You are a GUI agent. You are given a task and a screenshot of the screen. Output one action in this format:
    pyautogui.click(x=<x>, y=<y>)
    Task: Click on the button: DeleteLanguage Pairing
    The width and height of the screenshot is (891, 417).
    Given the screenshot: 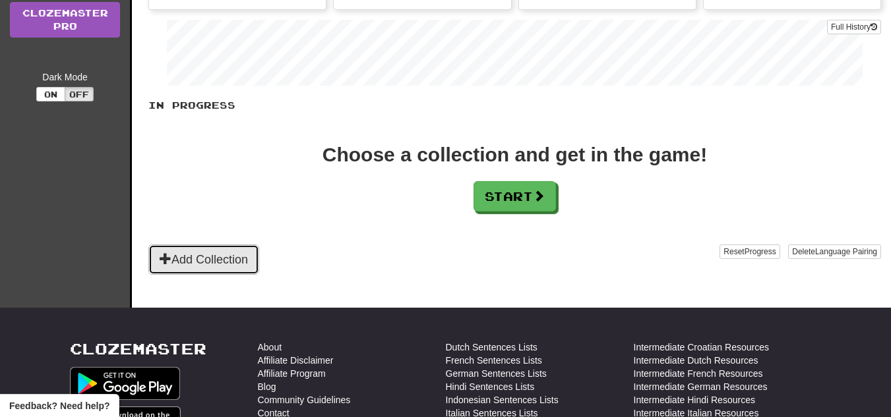 What is the action you would take?
    pyautogui.click(x=834, y=252)
    